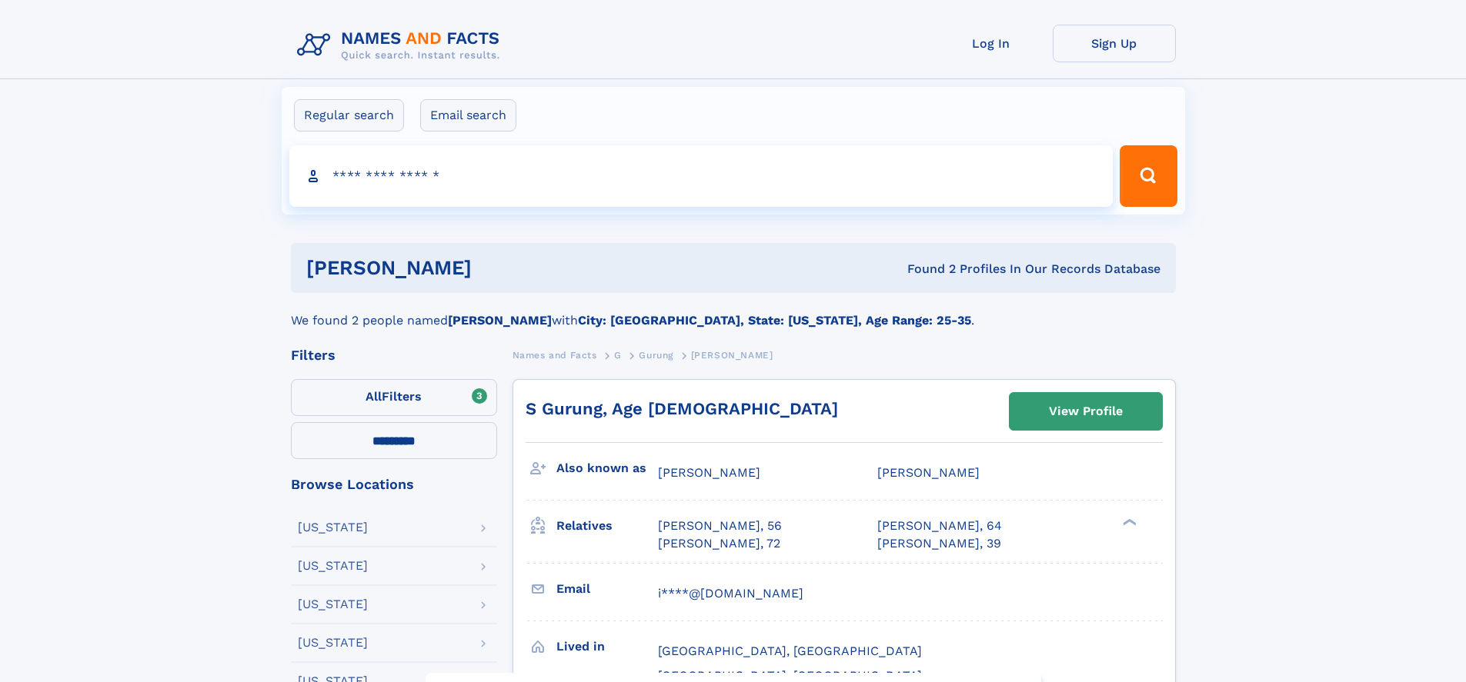 Image resolution: width=1466 pixels, height=682 pixels. I want to click on h3: Also known as, so click(607, 469).